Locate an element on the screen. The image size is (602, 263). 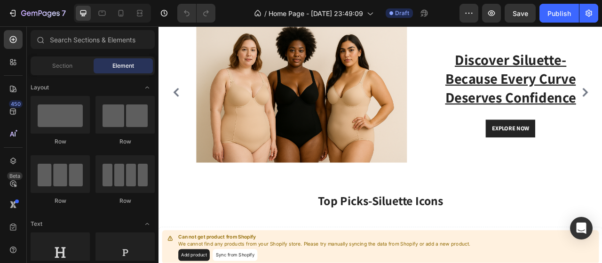
button: Save is located at coordinates (520, 13).